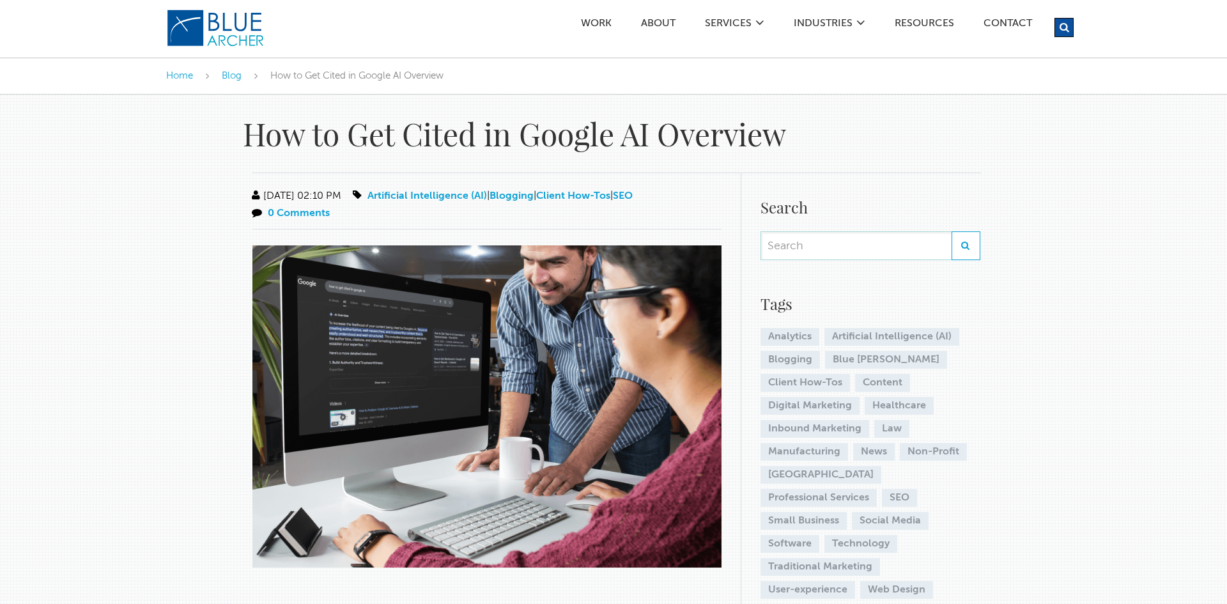 This screenshot has width=1227, height=604. I want to click on h1: How to Get Cited in Google AI Overview, so click(537, 134).